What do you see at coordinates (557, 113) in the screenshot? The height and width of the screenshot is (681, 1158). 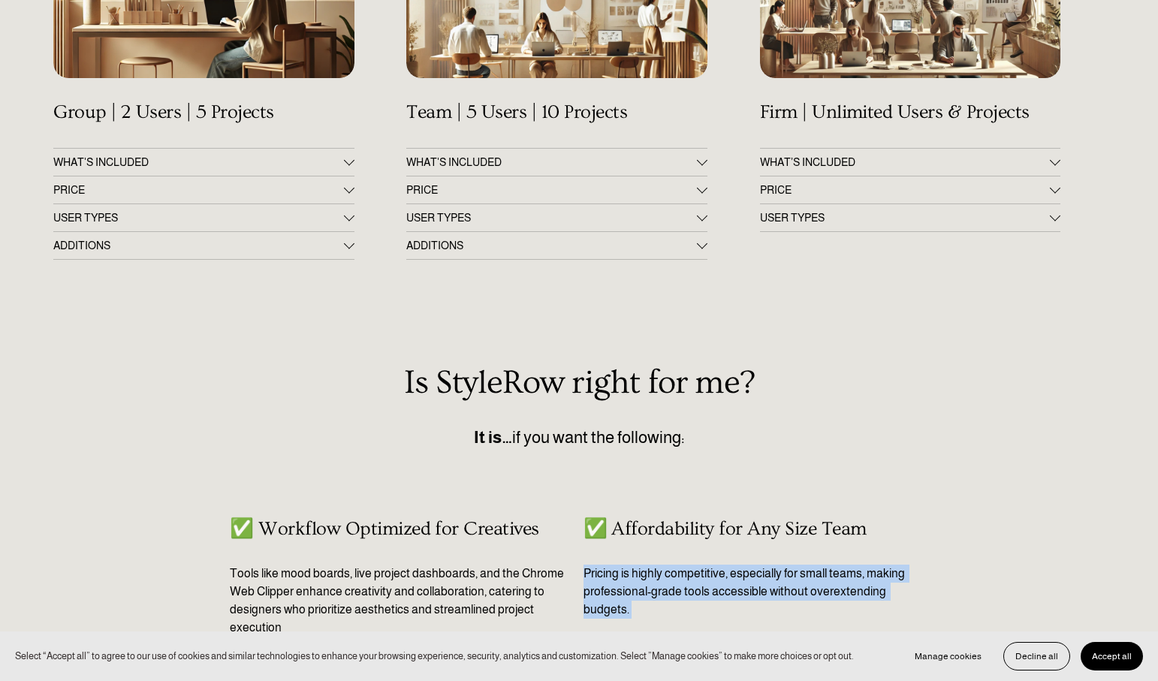 I see `h4: Team | 5 Users | 10 Projects` at bounding box center [557, 113].